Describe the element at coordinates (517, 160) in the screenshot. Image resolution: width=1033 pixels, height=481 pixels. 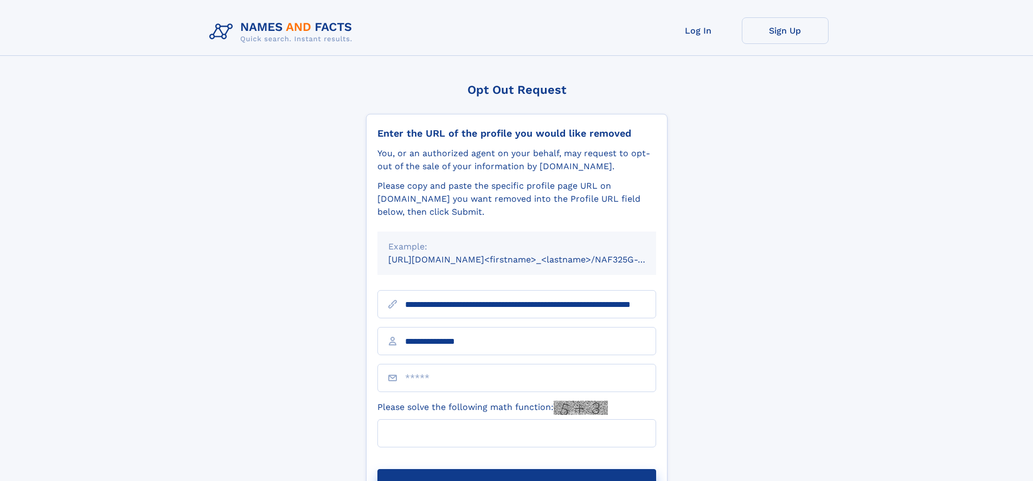
I see `div: You, or an authorized agent on your behalf, may request to opt-out of the sale of your informatio...` at that location.